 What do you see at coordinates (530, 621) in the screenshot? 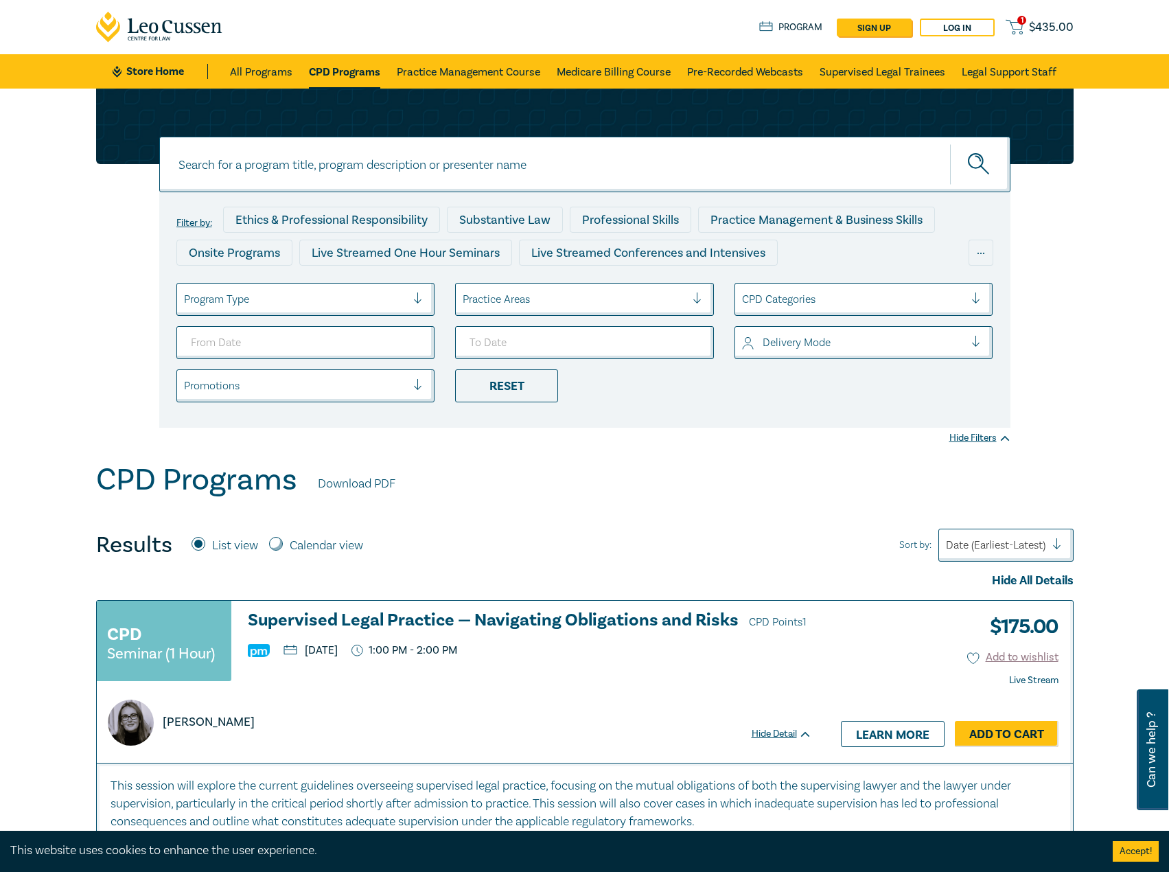
I see `h3: Supervised Legal Practice — Navigating Obligations and Risks` at bounding box center [530, 621].